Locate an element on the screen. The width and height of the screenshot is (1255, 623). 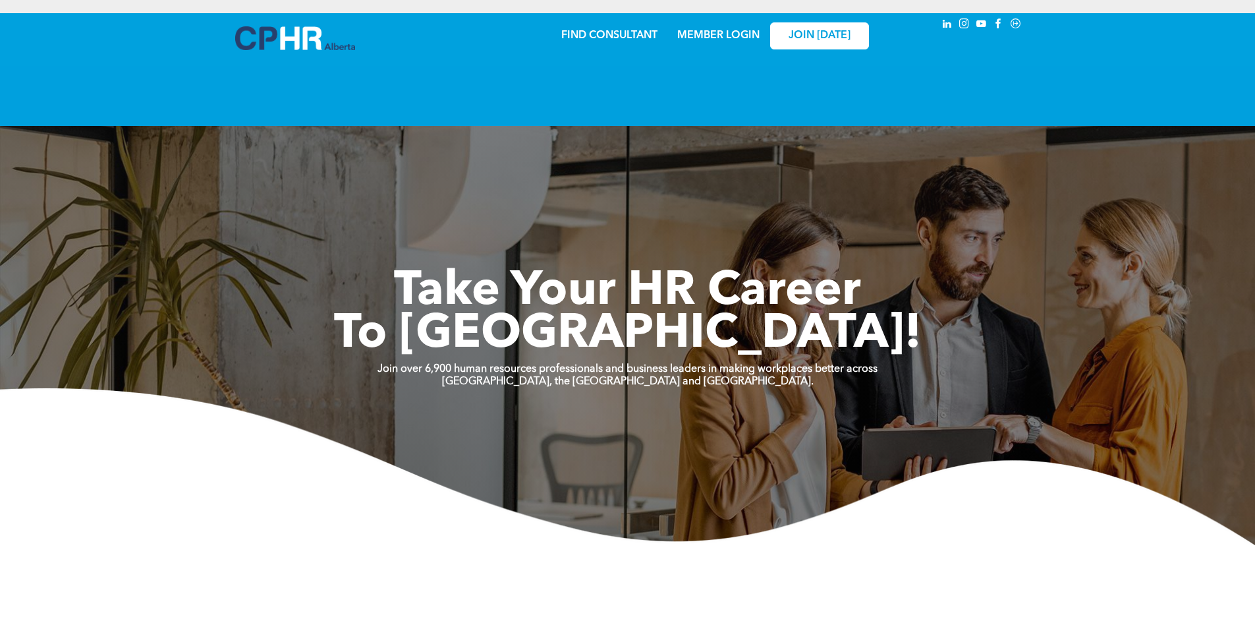
strong: Join over 6,900 human resources professionals and business leaders in making workplaces better ac... is located at coordinates (627, 369).